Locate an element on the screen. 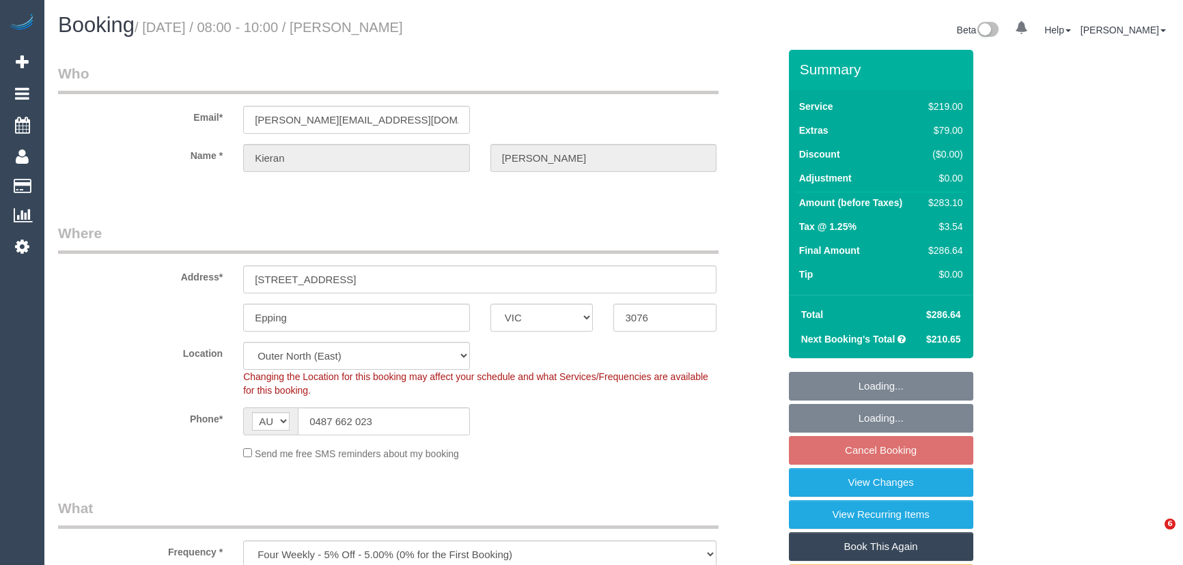 This screenshot has width=1183, height=565. a: Automaid Logo is located at coordinates (22, 23).